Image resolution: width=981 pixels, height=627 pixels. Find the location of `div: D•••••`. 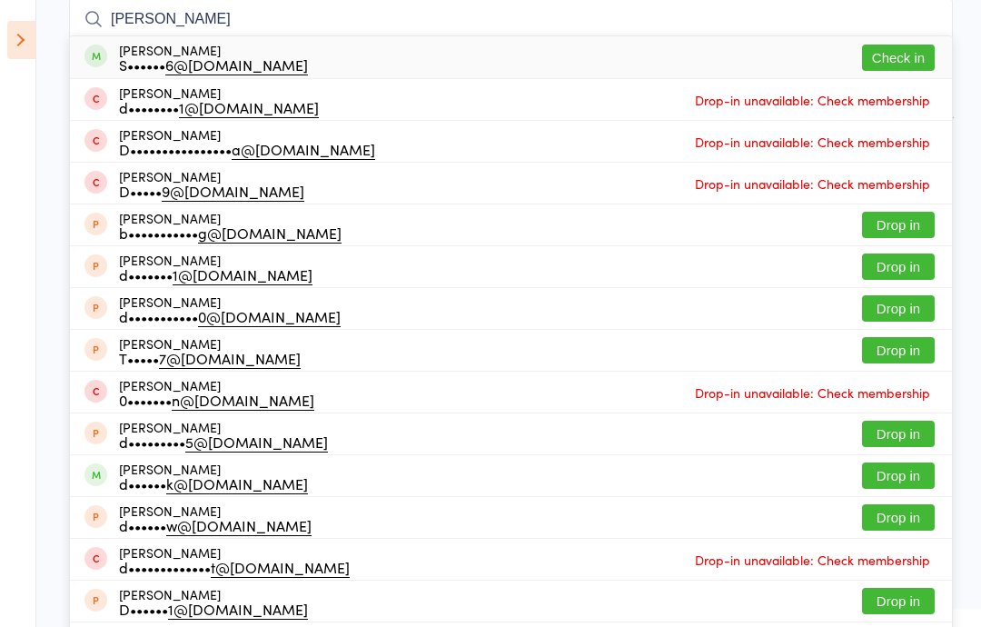

div: D••••• is located at coordinates (212, 191).